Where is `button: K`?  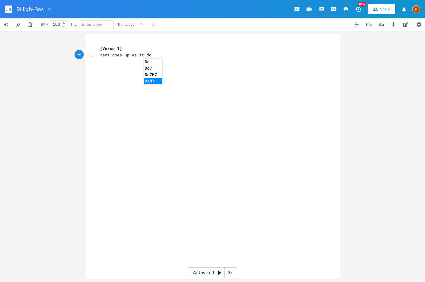 button: K is located at coordinates (416, 9).